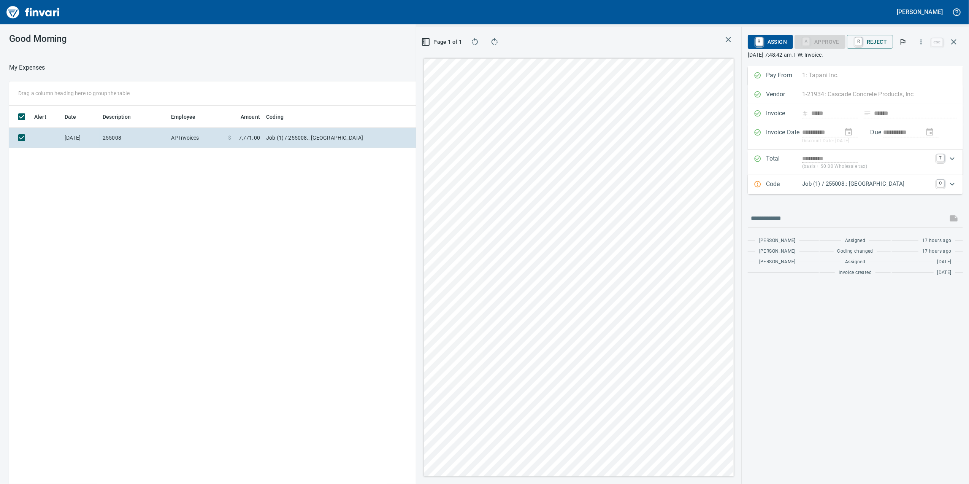  I want to click on span: Coding changed, so click(856, 251).